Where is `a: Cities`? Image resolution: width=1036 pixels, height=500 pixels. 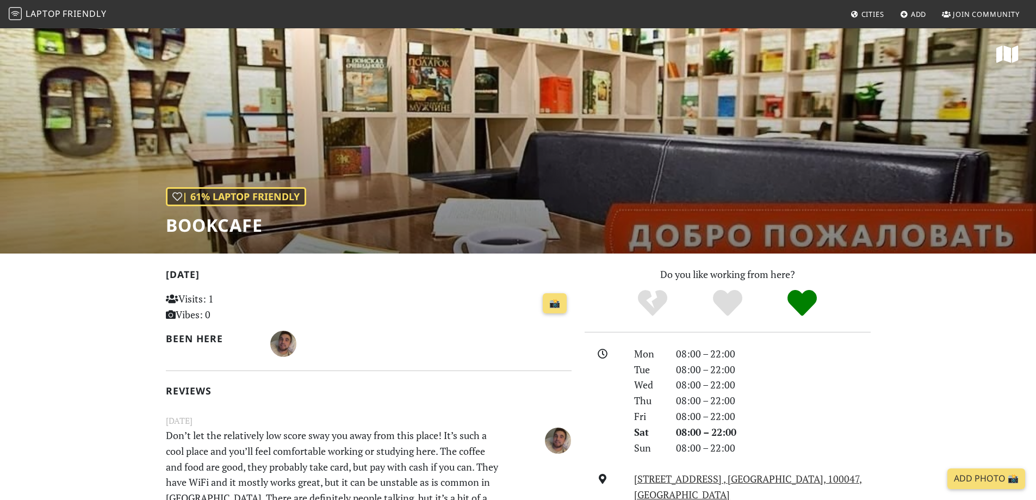
a: Cities is located at coordinates (868, 14).